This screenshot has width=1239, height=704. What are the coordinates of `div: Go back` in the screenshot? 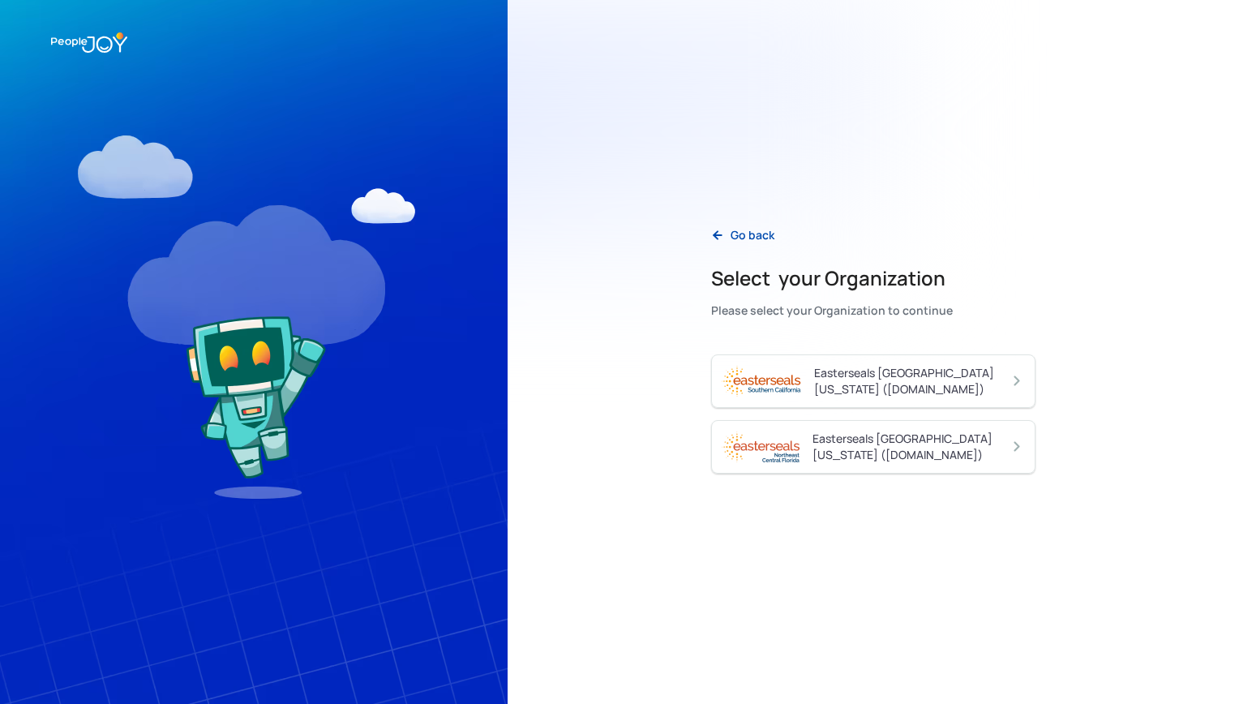 It's located at (752, 235).